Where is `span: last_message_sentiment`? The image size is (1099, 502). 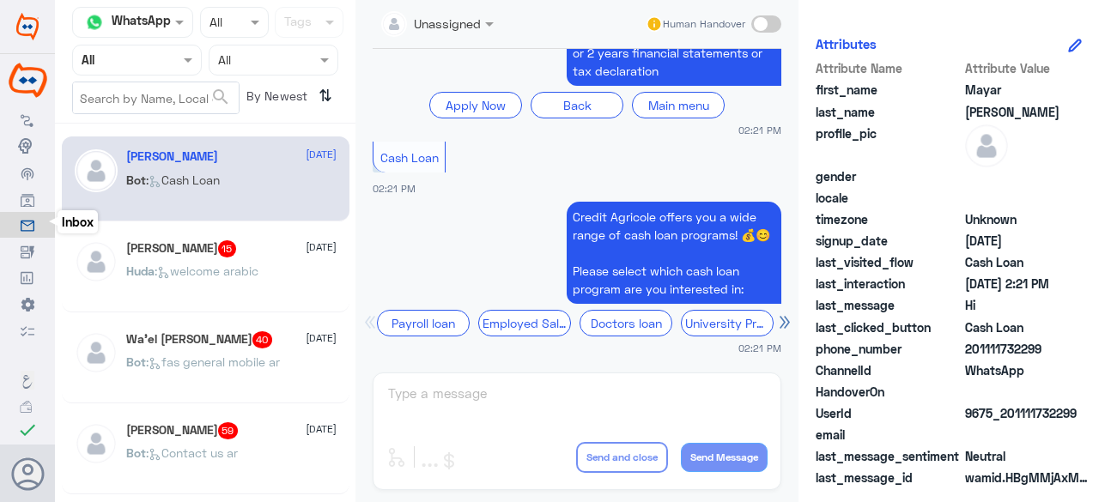
span: last_message_sentiment is located at coordinates (889, 456).